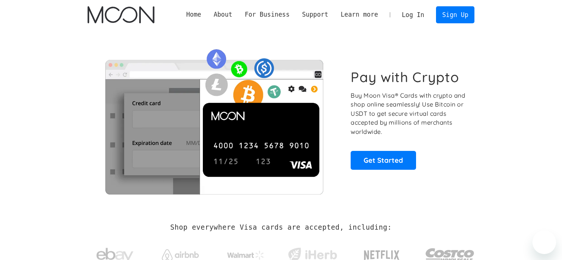  Describe the element at coordinates (121, 15) in the screenshot. I see `a: home` at that location.